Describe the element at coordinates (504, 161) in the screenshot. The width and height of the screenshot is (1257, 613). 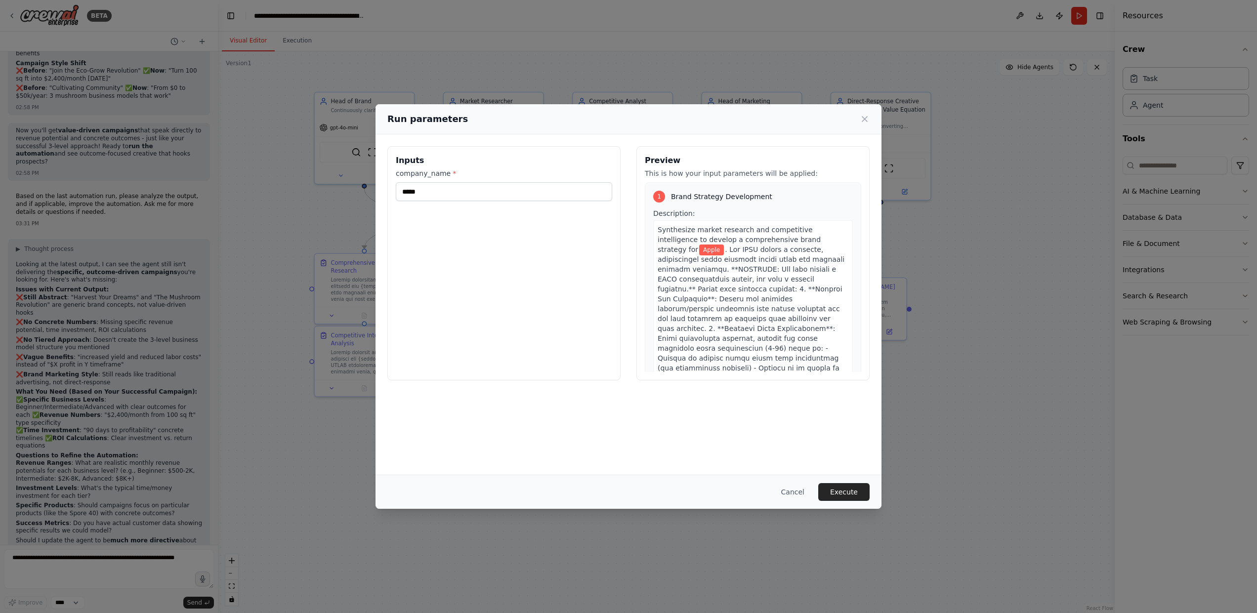
I see `h3: Inputs` at that location.